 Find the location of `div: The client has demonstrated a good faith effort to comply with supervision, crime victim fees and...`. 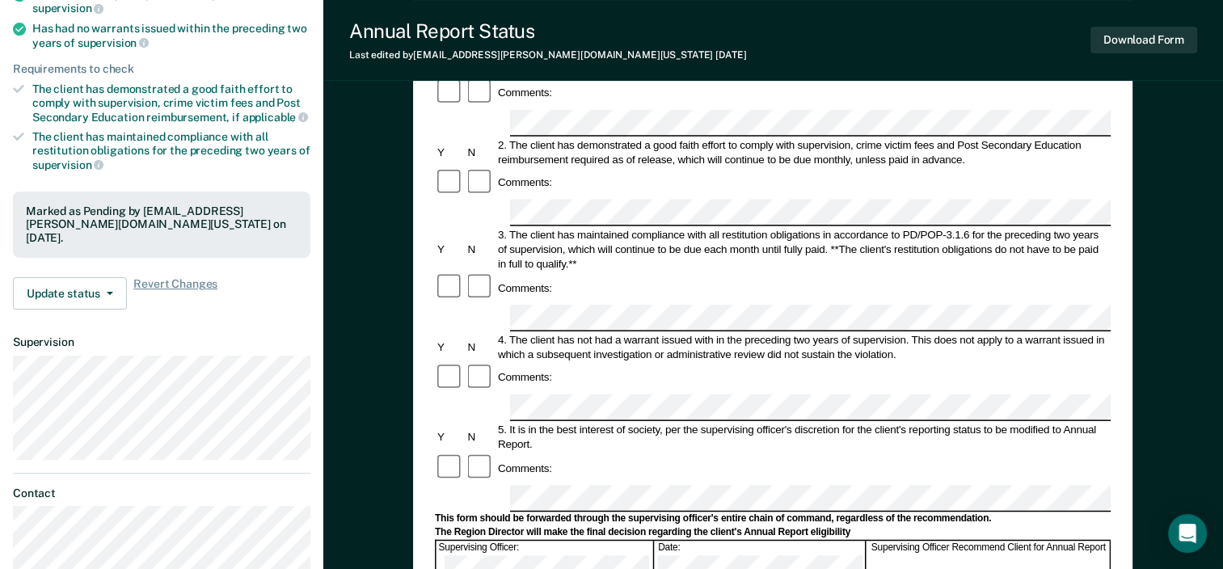

div: The client has demonstrated a good faith effort to comply with supervision, crime victim fees and... is located at coordinates (171, 103).